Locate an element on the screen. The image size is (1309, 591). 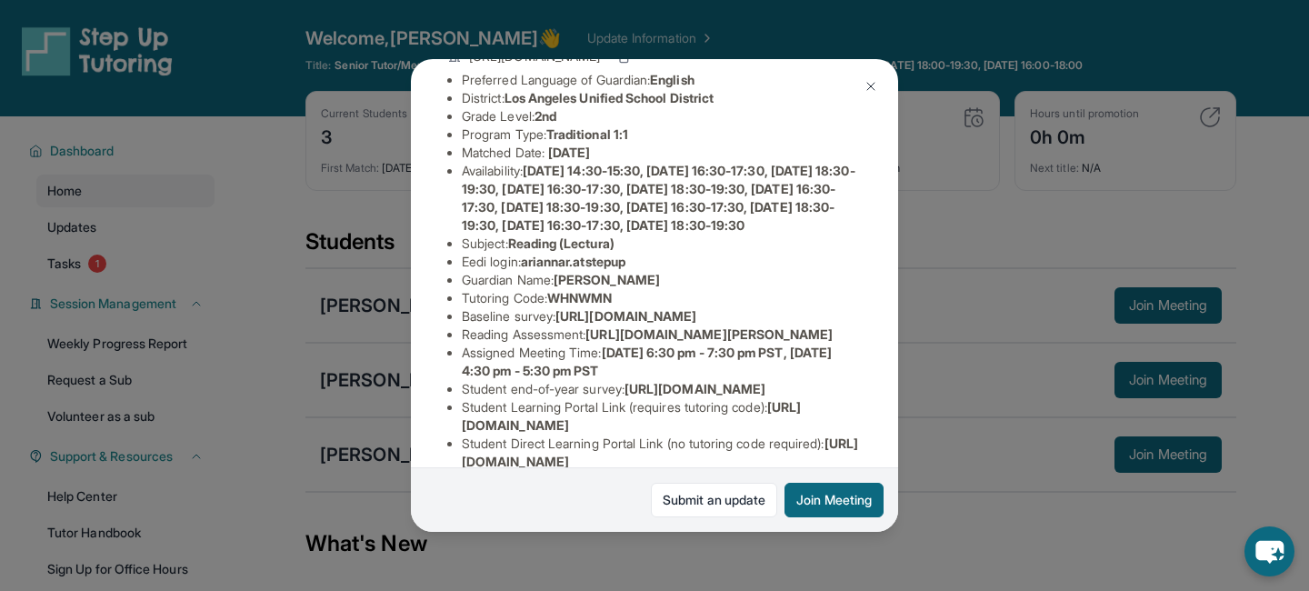
span: Reading (Lectura) is located at coordinates (561, 243).